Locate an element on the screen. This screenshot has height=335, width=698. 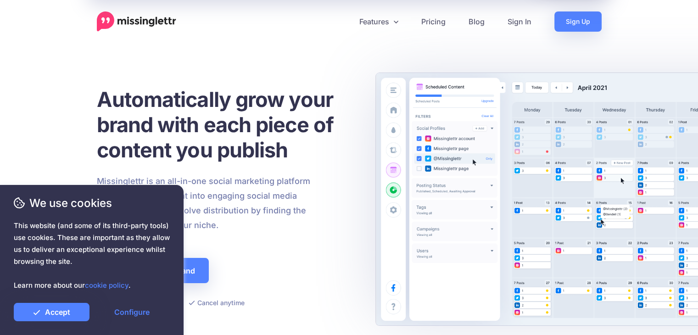
a: Home is located at coordinates (136, 22).